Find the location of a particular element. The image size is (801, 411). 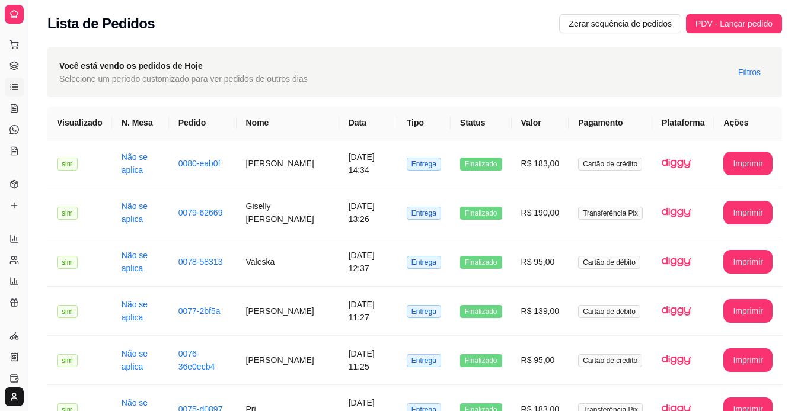

td: Valeska is located at coordinates (287, 262).